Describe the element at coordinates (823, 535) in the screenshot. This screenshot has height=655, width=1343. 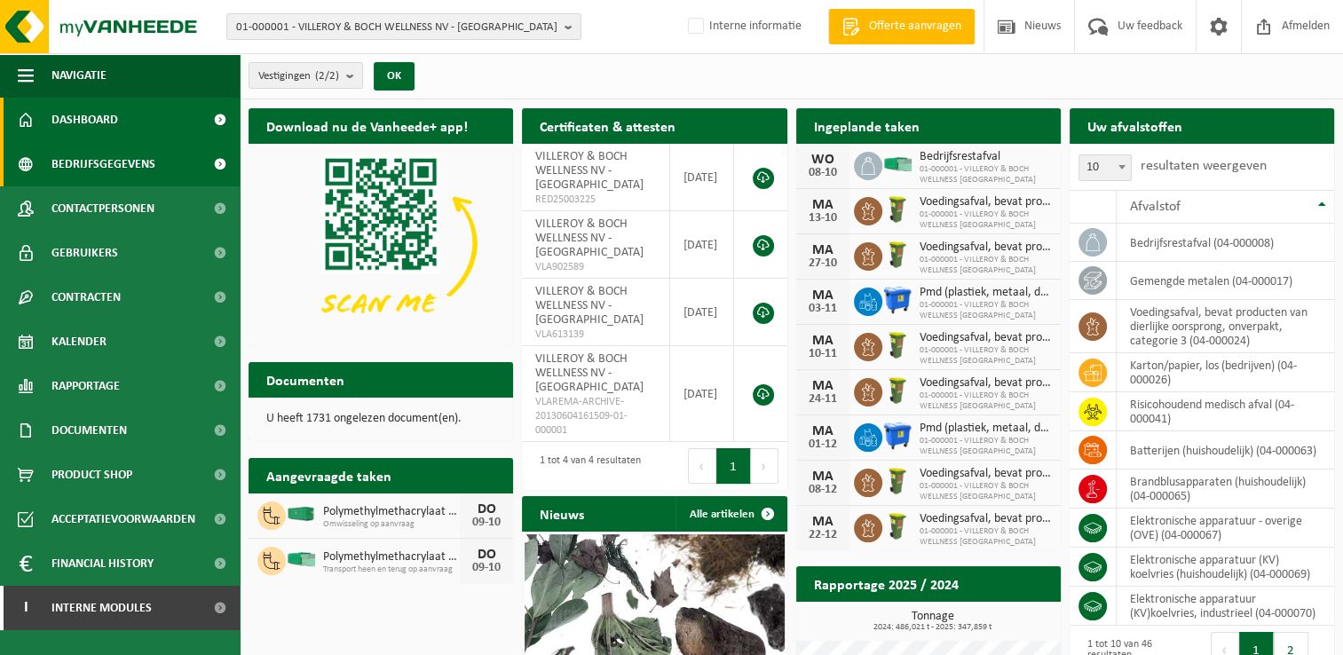
I see `div: 22-12` at that location.